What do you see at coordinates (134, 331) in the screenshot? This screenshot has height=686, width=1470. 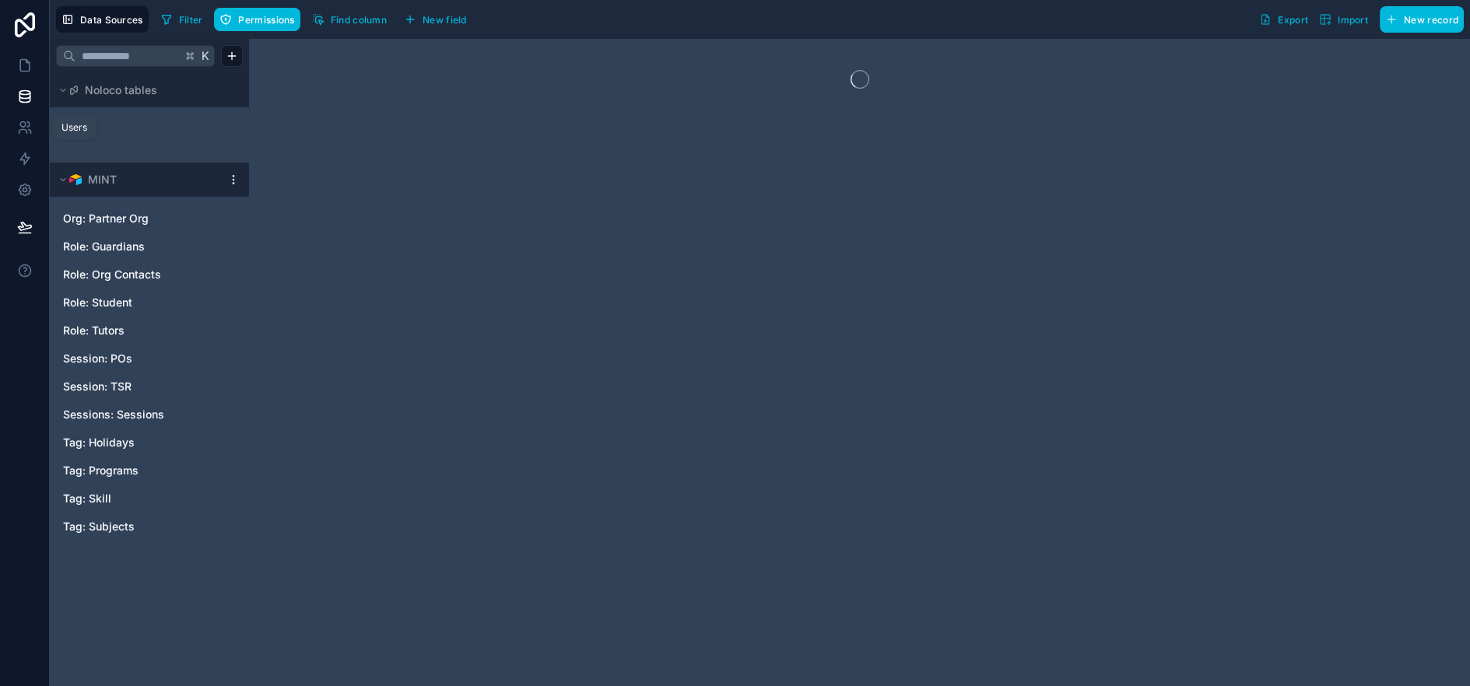 I see `a: Role: Tutors` at bounding box center [134, 331].